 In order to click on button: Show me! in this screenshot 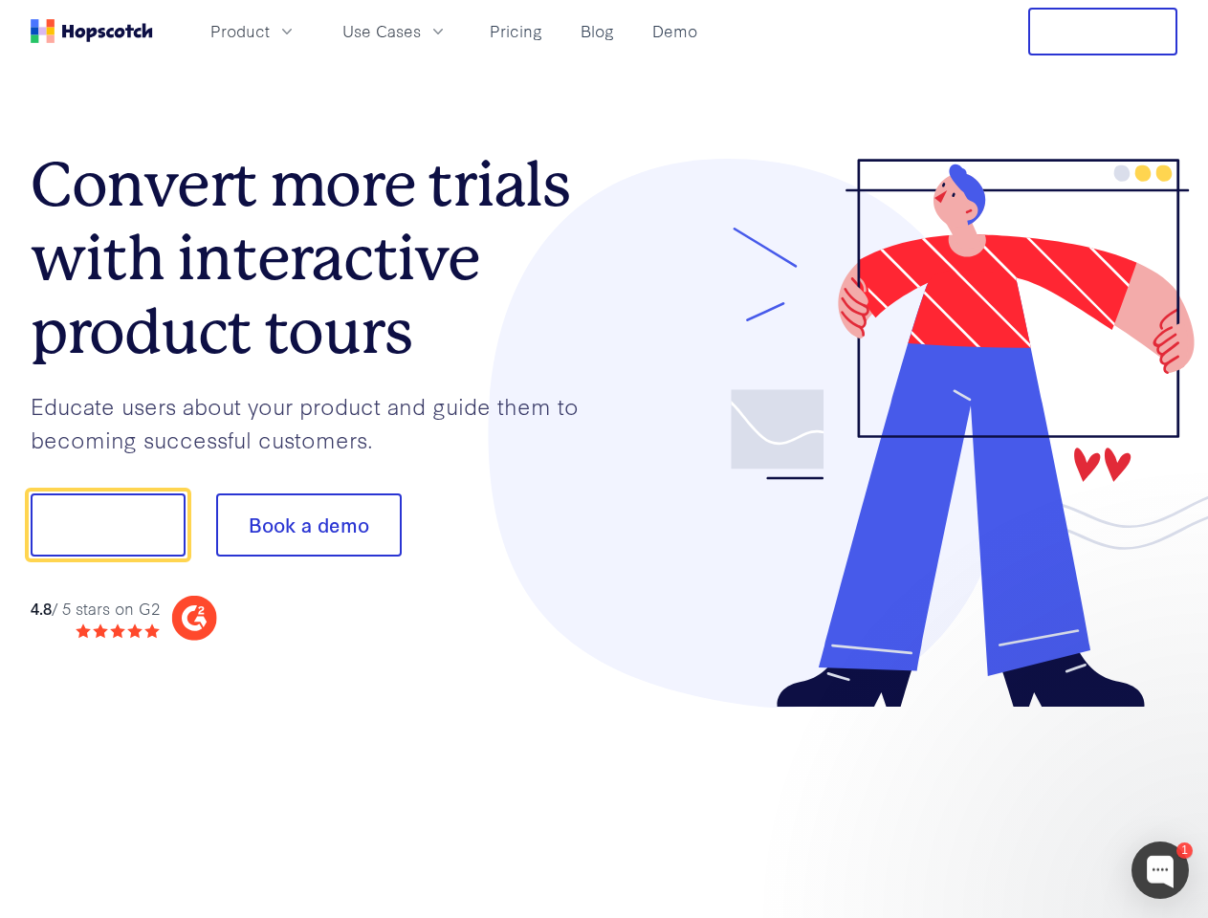, I will do `click(108, 525)`.